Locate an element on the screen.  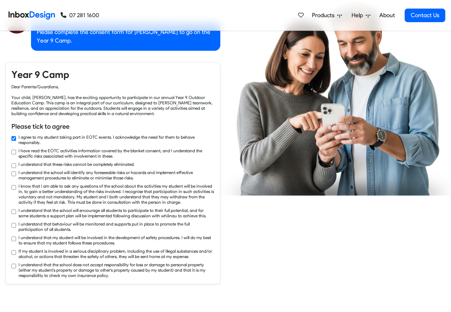
a: Products is located at coordinates (327, 15).